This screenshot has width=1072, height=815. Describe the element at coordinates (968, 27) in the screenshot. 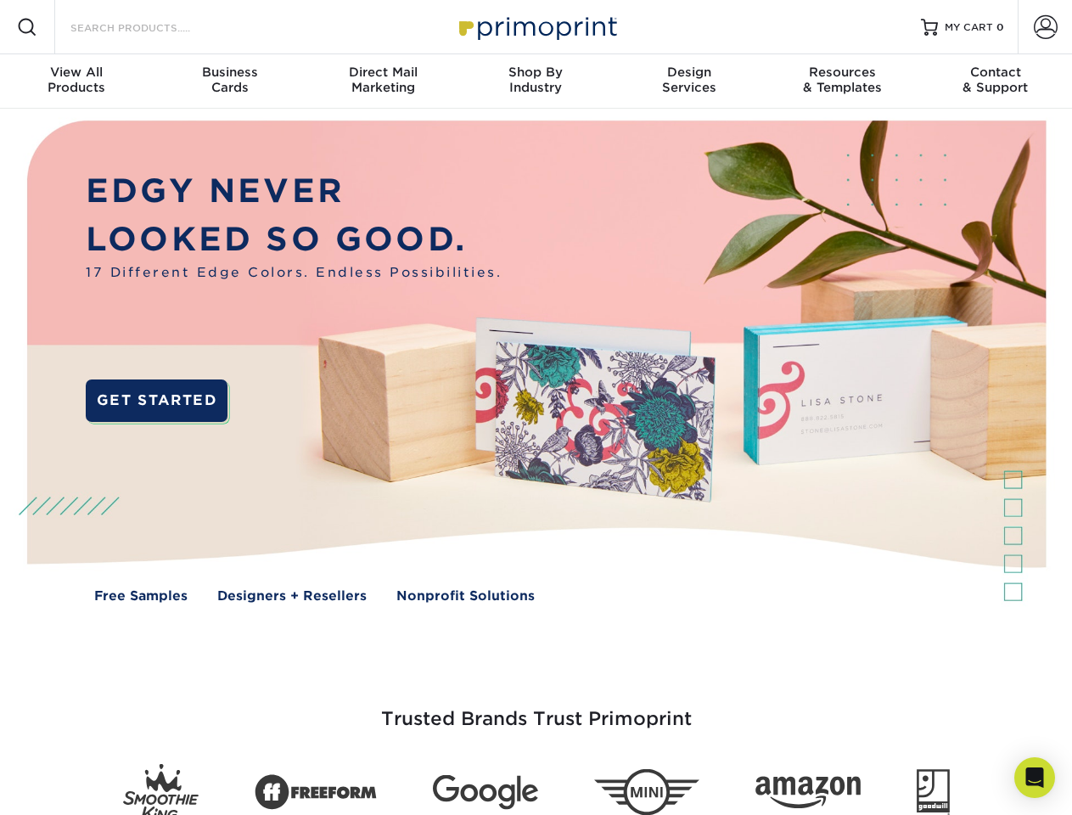

I see `span: MY CART` at that location.